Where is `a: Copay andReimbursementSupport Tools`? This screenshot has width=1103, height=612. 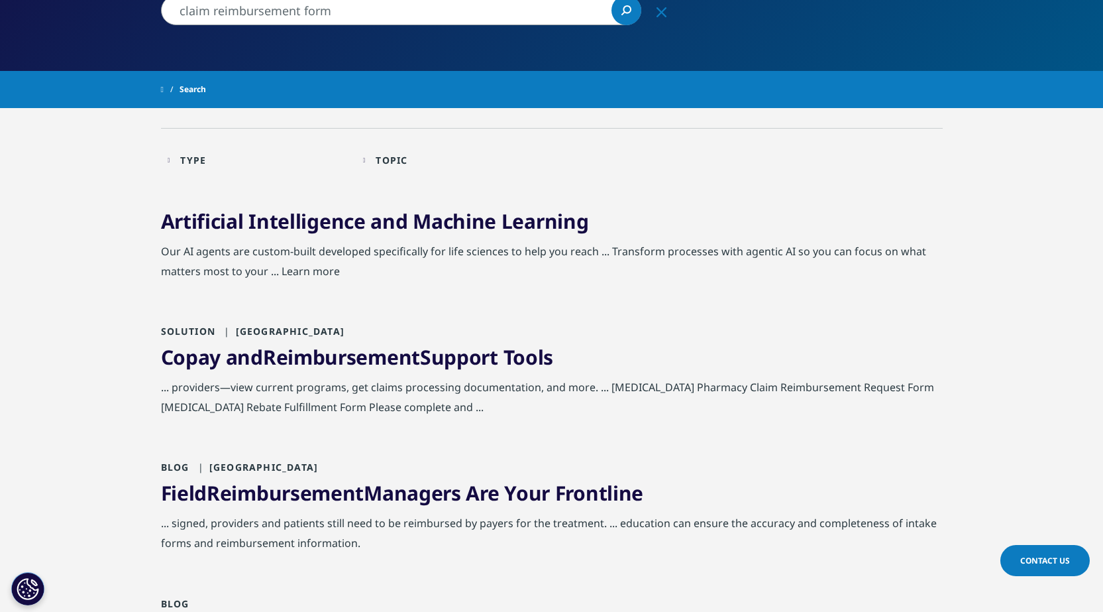 a: Copay andReimbursementSupport Tools is located at coordinates (357, 357).